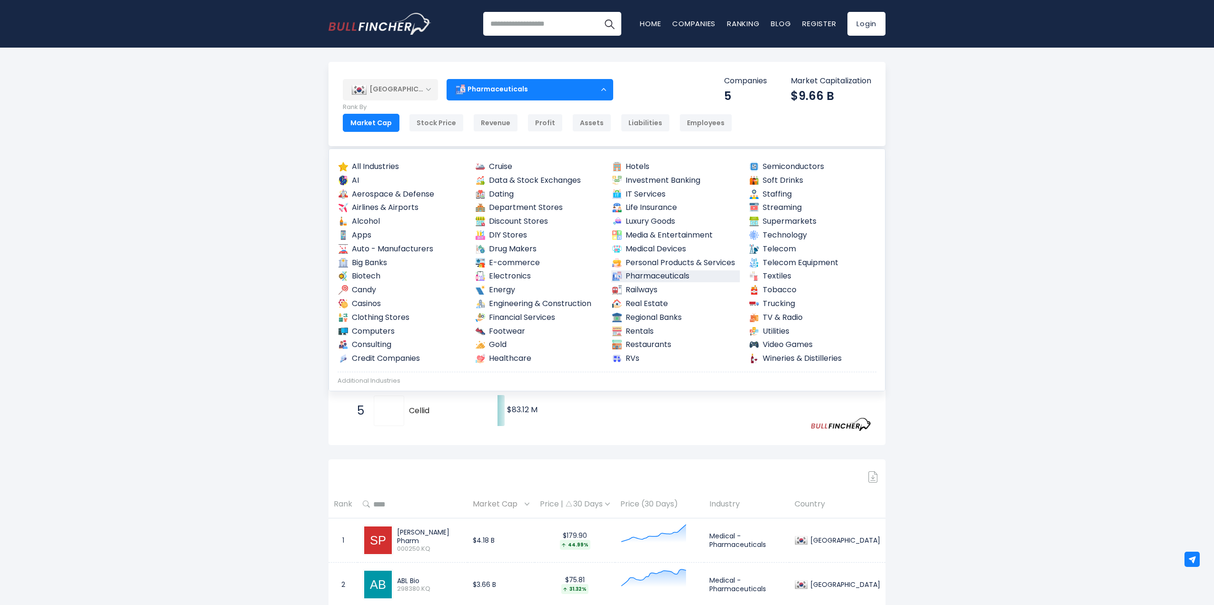 This screenshot has height=605, width=1214. What do you see at coordinates (819, 23) in the screenshot?
I see `a: Register` at bounding box center [819, 23].